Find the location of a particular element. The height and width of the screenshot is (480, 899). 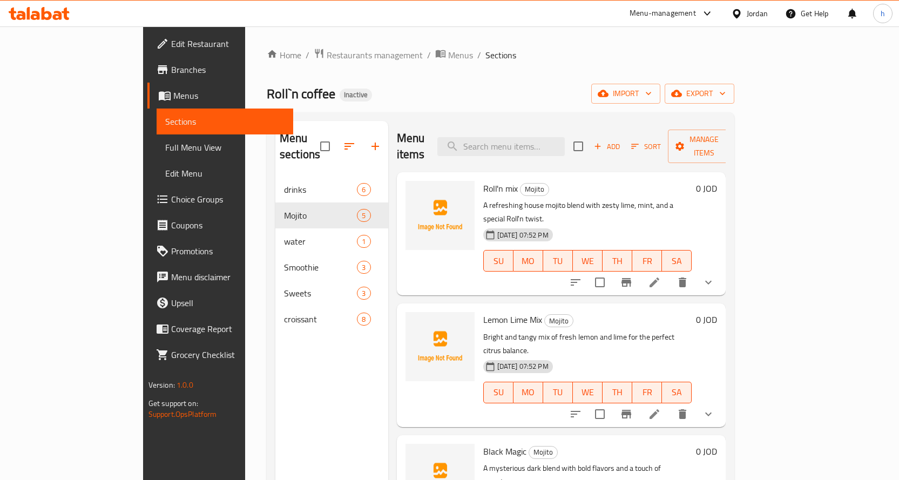

a: Restaurants management is located at coordinates (368, 55).